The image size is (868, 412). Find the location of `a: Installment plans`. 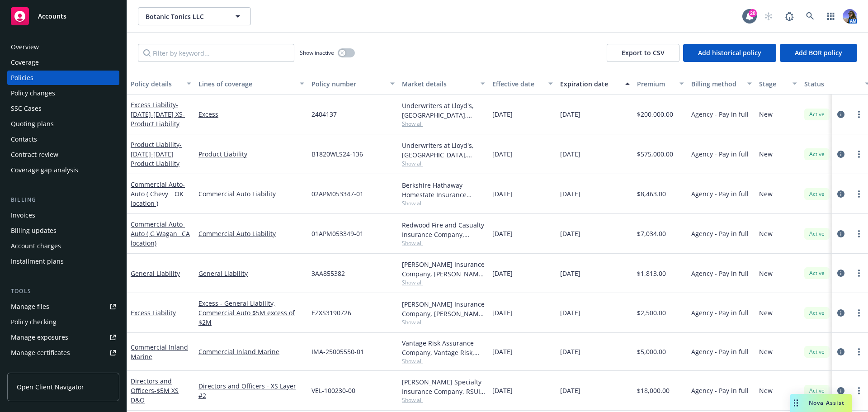

a: Installment plans is located at coordinates (63, 261).